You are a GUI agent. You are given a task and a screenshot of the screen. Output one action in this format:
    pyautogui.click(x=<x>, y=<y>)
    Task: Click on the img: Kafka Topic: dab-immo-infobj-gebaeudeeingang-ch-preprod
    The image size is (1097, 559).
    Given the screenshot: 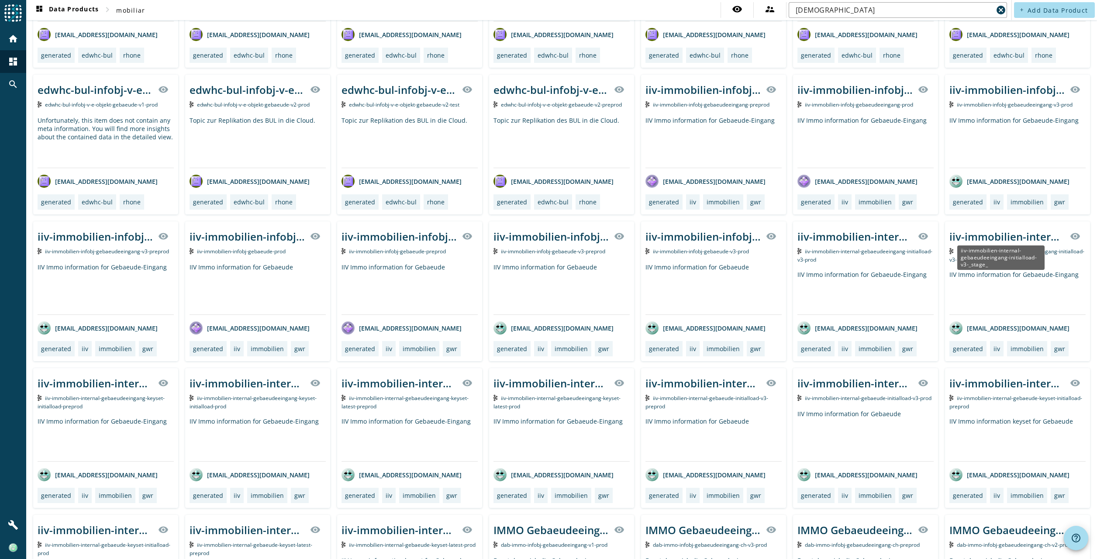 What is the action you would take?
    pyautogui.click(x=799, y=544)
    